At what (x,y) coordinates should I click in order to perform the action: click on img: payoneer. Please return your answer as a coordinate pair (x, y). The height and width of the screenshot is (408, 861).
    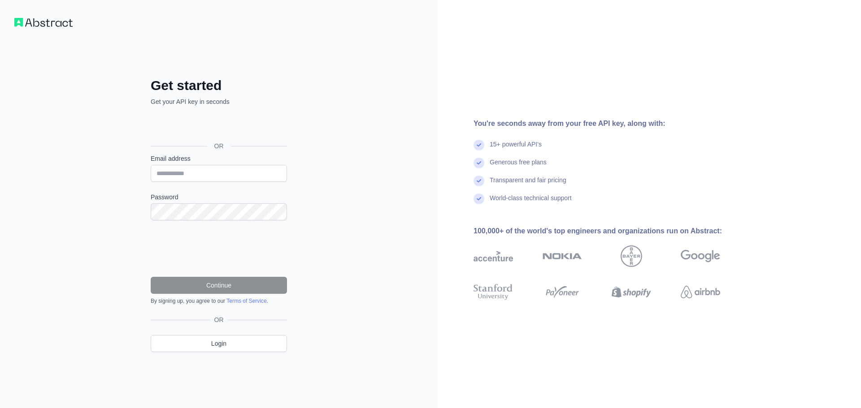
    Looking at the image, I should click on (562, 292).